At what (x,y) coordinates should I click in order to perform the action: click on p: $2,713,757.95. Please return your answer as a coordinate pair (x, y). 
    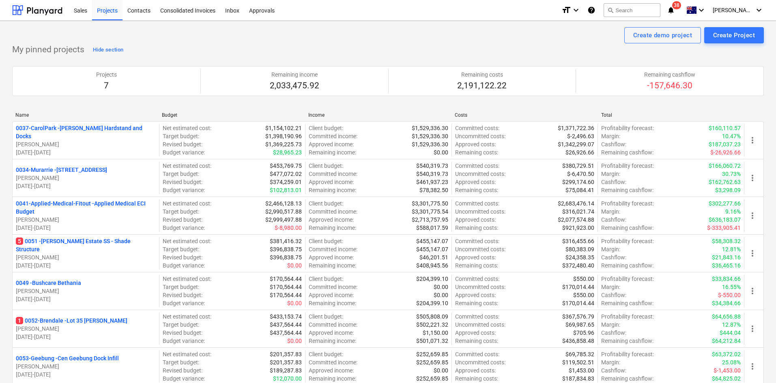
    Looking at the image, I should click on (430, 220).